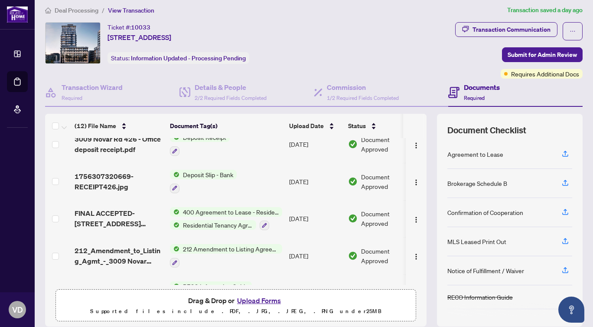 This screenshot has width=593, height=327. Describe the element at coordinates (231, 98) in the screenshot. I see `span: 2/2 Required Fields Completed` at that location.